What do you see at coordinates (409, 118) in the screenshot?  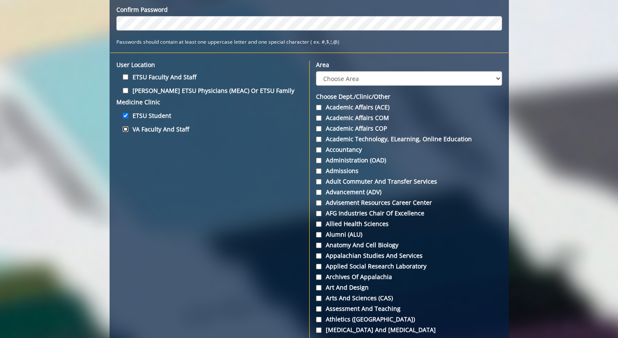 I see `label: Academic Affairs COM` at bounding box center [409, 118].